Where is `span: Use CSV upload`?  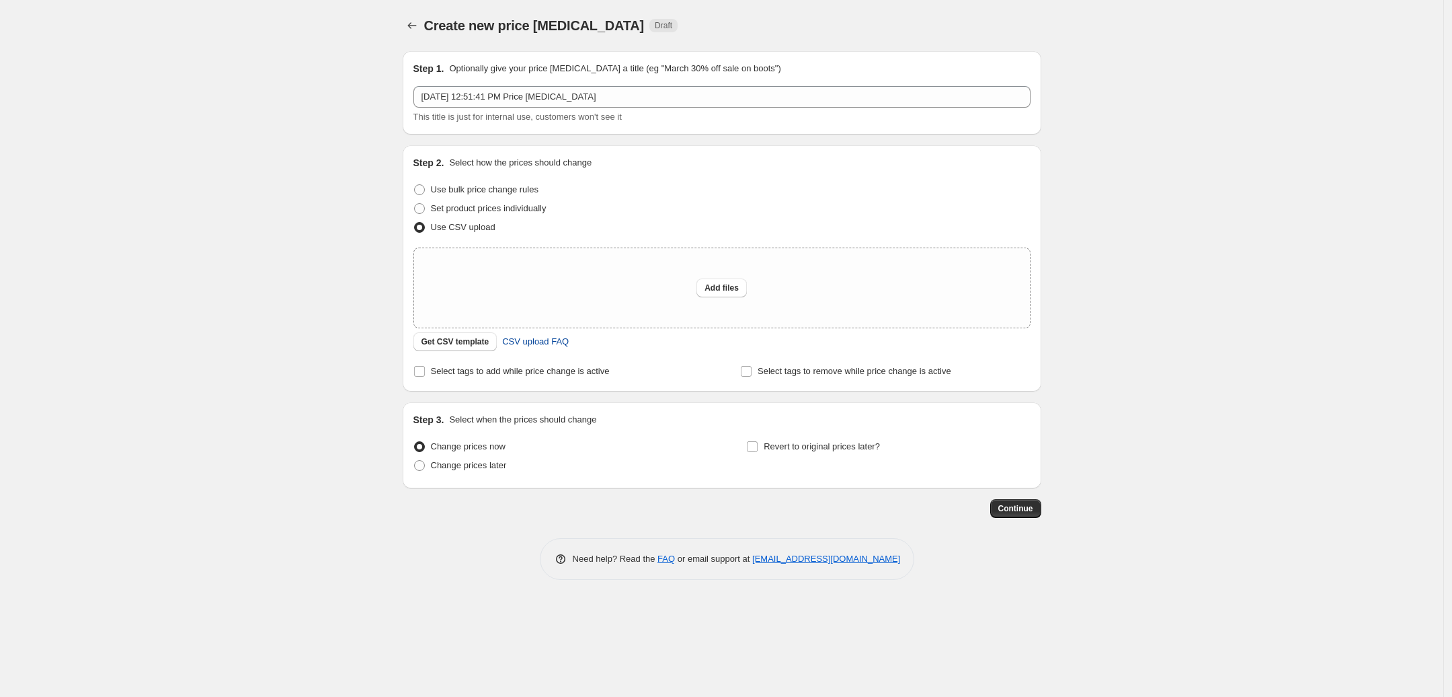
span: Use CSV upload is located at coordinates (463, 227).